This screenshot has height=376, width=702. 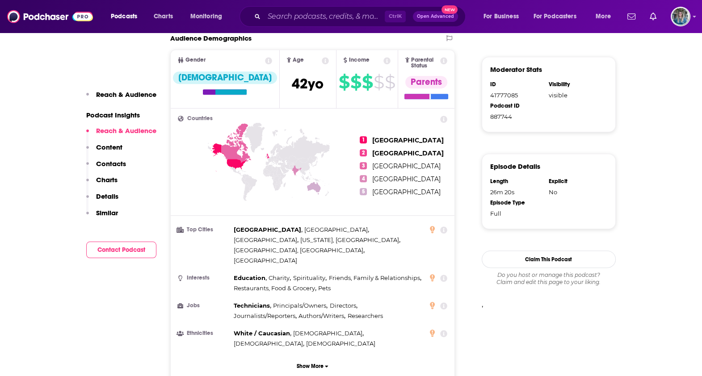 What do you see at coordinates (681, 17) in the screenshot?
I see `button: Show profile menu` at bounding box center [681, 17].